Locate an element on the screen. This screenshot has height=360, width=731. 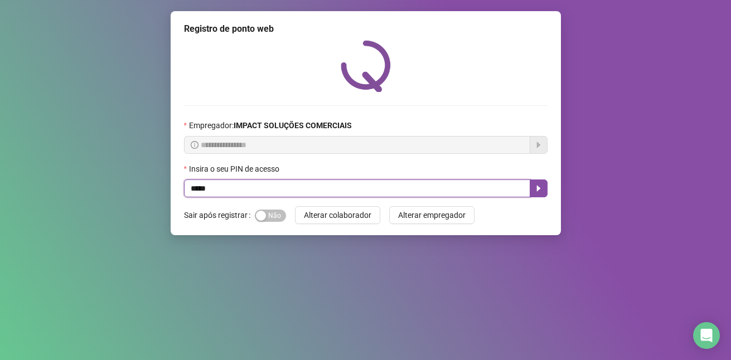
button: Alterar colaborador is located at coordinates (337, 215).